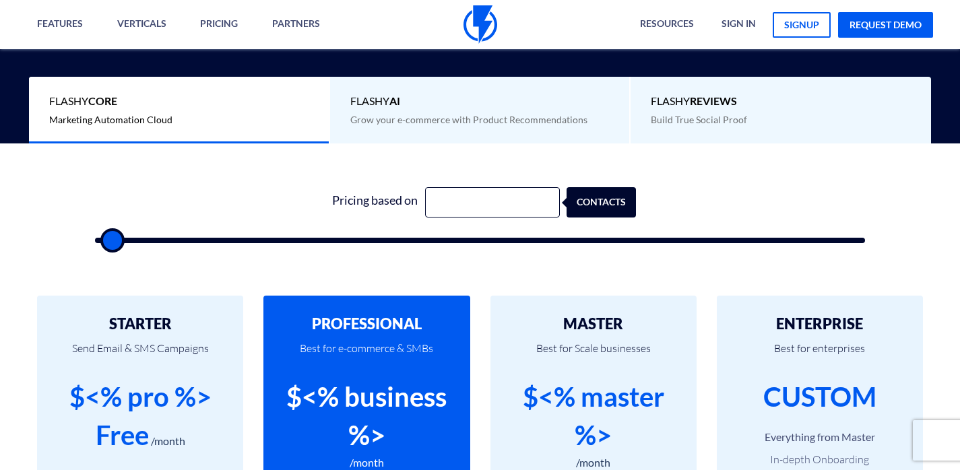  I want to click on p: Best for Scale businesses, so click(594, 355).